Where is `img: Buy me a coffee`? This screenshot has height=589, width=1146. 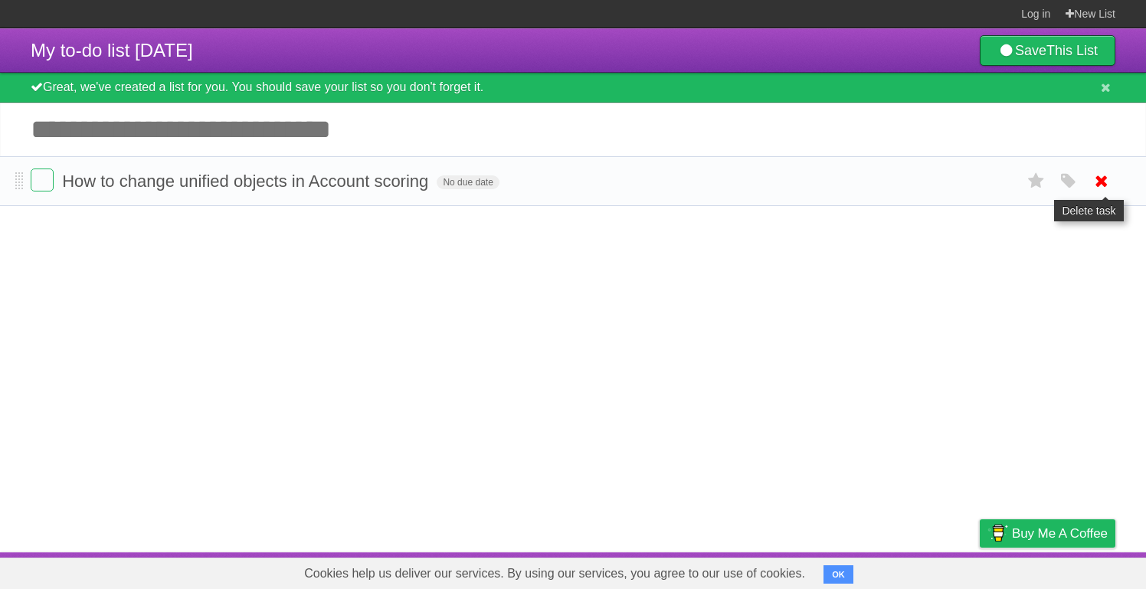
img: Buy me a coffee is located at coordinates (998, 533).